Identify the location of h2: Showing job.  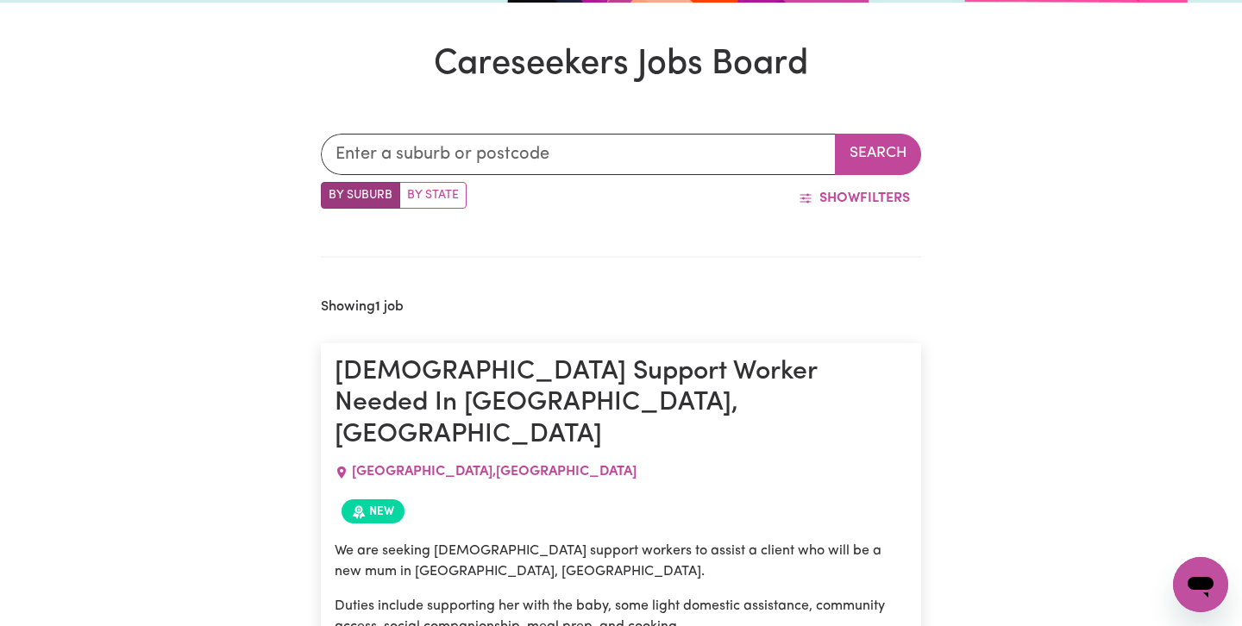
(362, 307).